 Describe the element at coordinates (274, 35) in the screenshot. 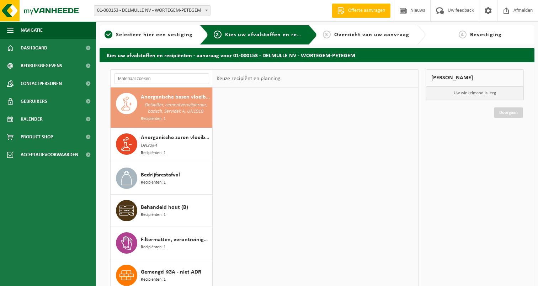

I see `span: Kies uw afvalstoffen en recipiënten` at that location.